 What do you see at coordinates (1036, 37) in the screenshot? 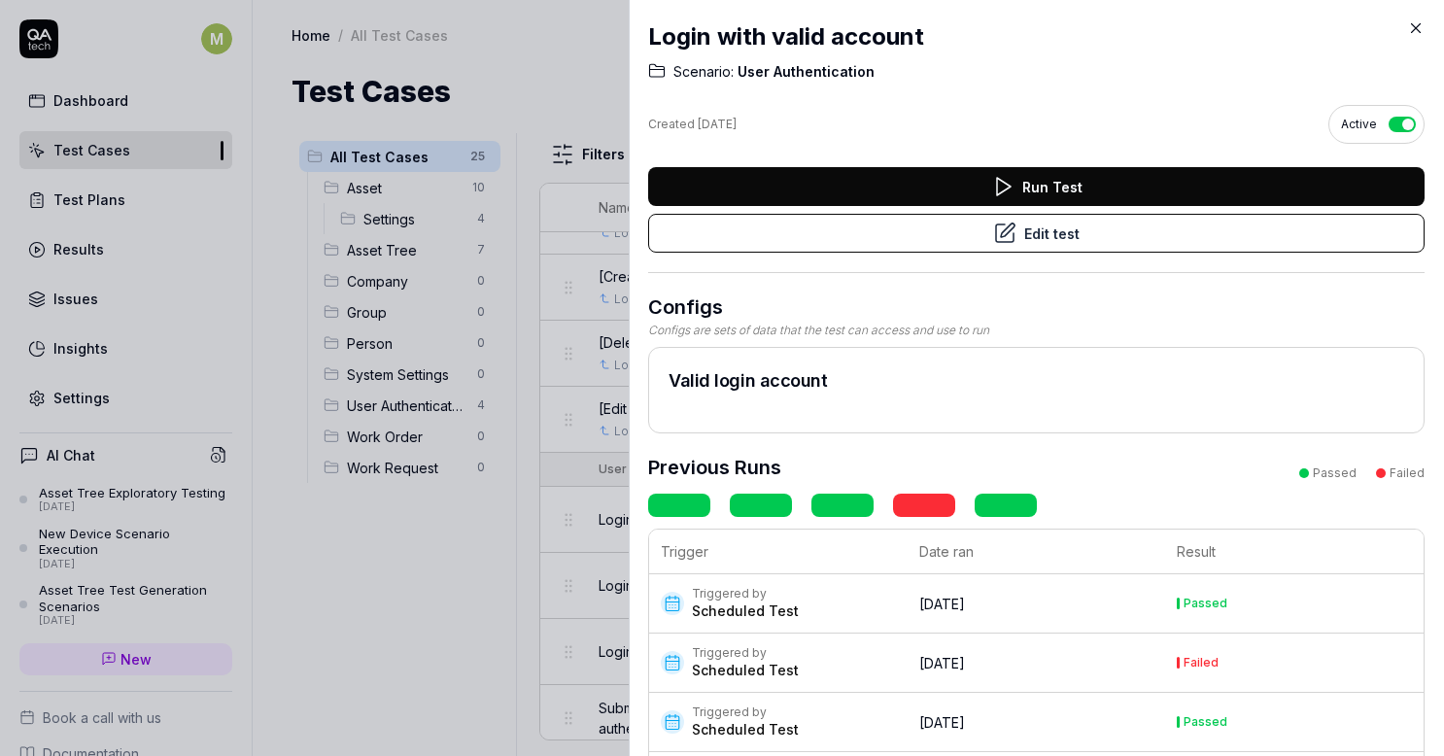
I see `h2: Login with valid account` at bounding box center [1036, 37].